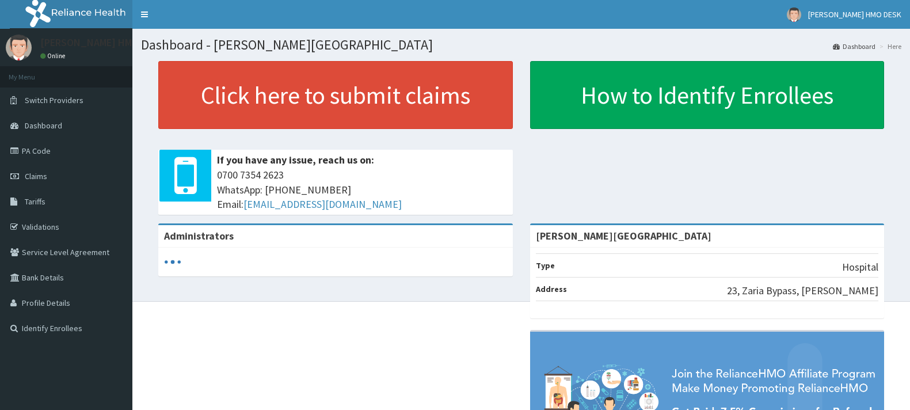  I want to click on svg: audio-loading, so click(173, 262).